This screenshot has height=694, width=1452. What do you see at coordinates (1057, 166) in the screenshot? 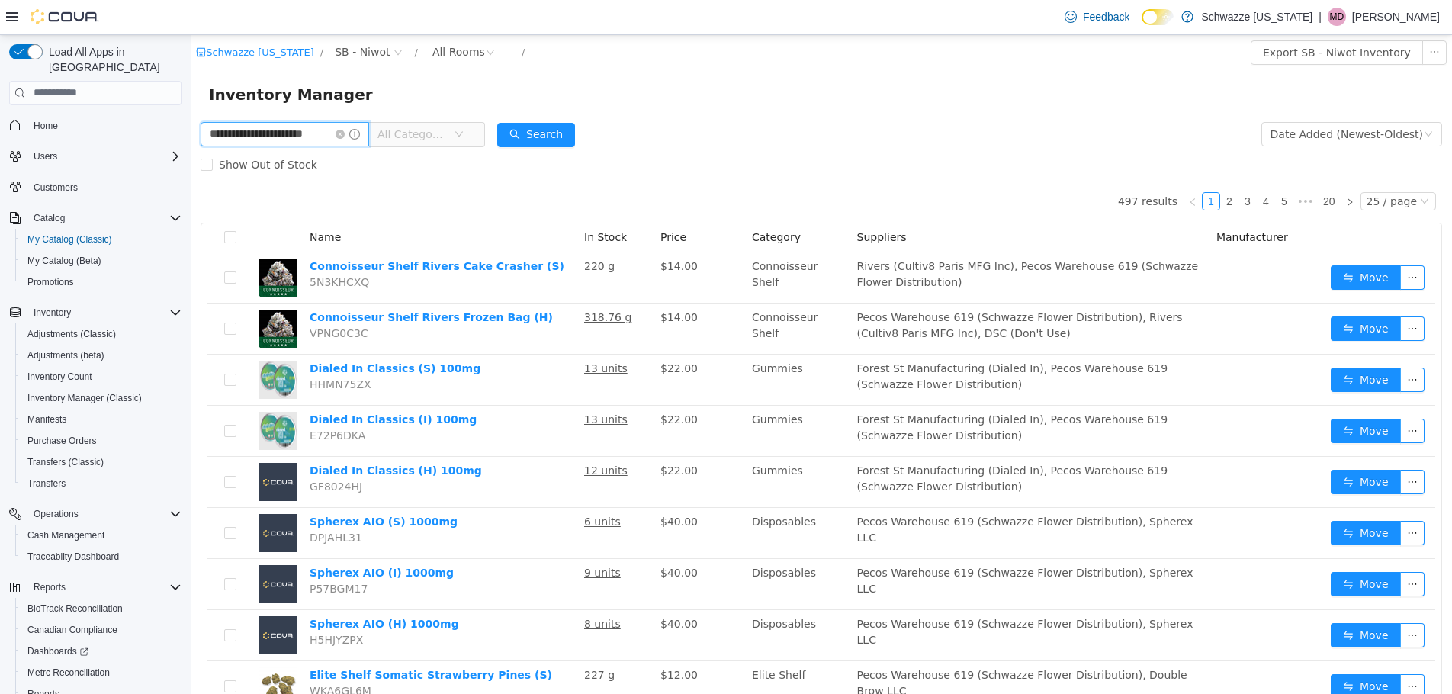
I see `li: 3` at bounding box center [1057, 166].